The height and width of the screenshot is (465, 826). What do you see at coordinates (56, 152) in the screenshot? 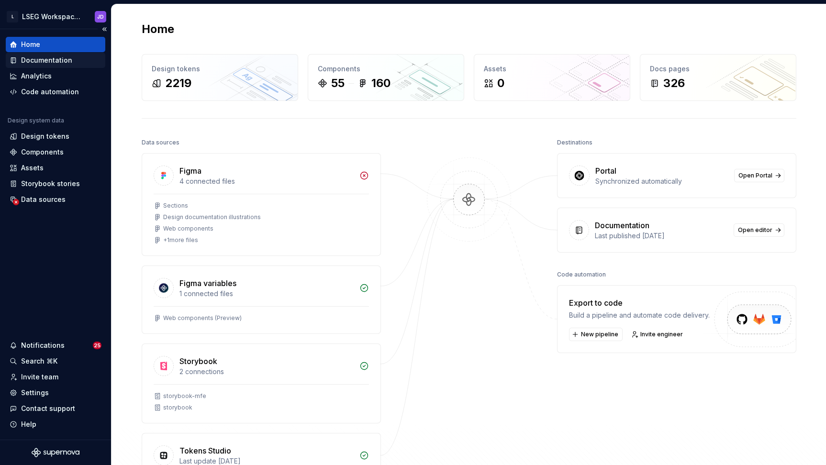
I see `a: Components` at bounding box center [56, 152].